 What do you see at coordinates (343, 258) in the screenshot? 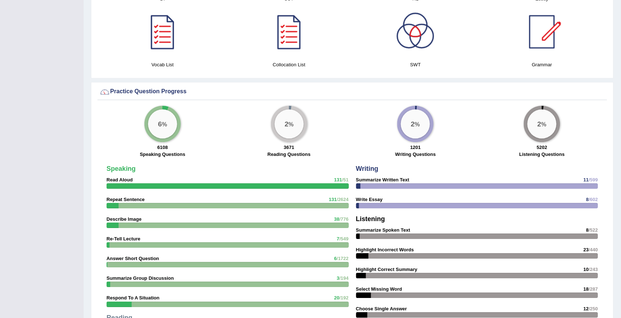
I see `span: /1722` at bounding box center [343, 258].